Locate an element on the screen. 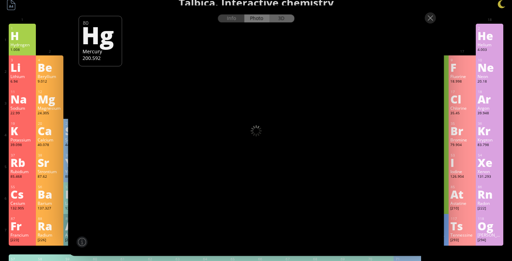 The height and width of the screenshot is (261, 512). div: 88 is located at coordinates (50, 218).